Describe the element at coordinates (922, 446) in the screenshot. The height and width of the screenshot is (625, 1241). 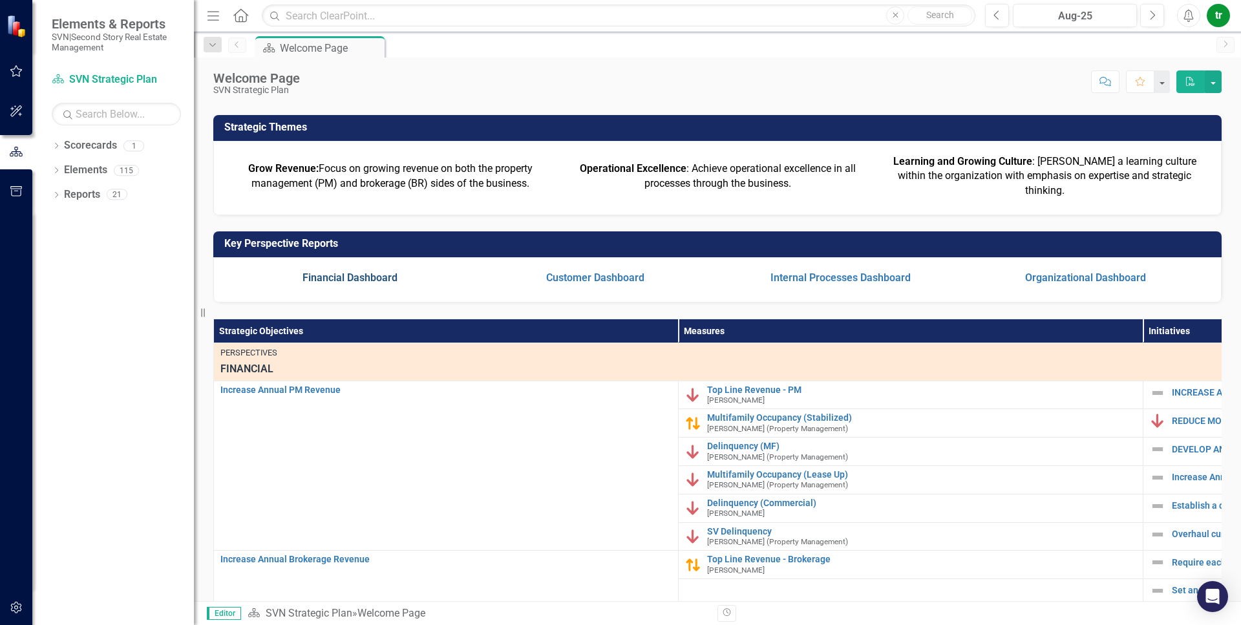
I see `a: Delinquency (MF)` at that location.